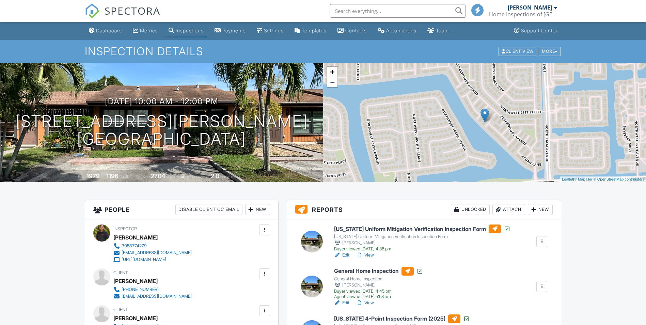 Image resolution: width=646 pixels, height=325 pixels. I want to click on div: 2704, so click(158, 176).